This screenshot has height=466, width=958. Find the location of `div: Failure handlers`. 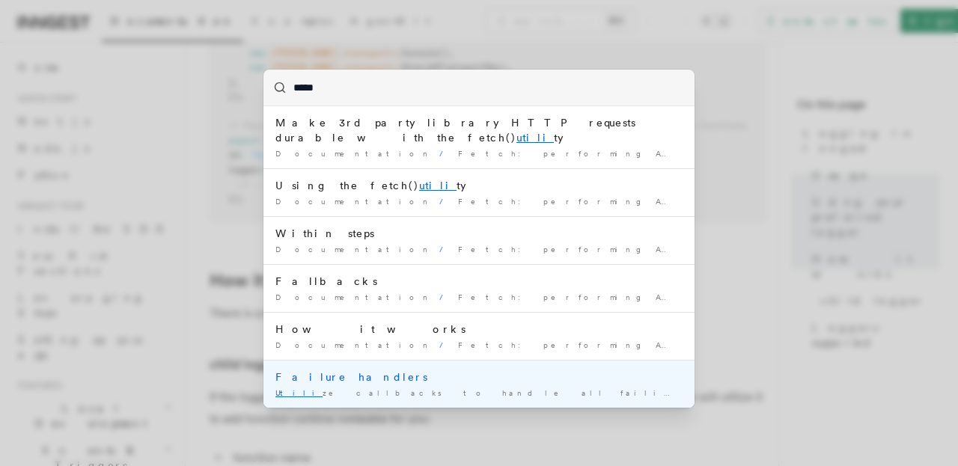

div: Failure handlers is located at coordinates (479, 377).